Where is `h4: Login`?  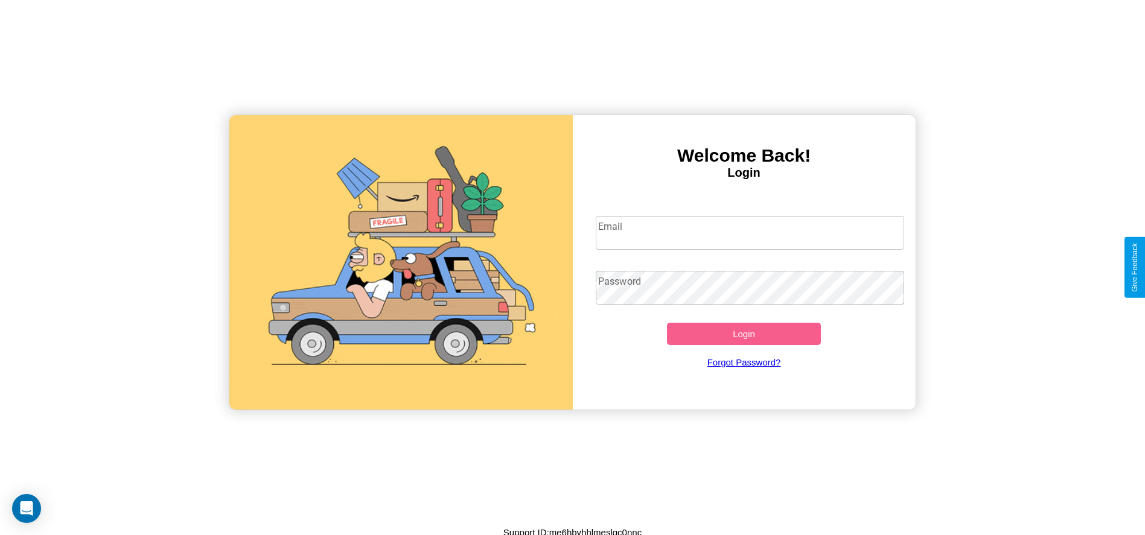
h4: Login is located at coordinates (744, 173).